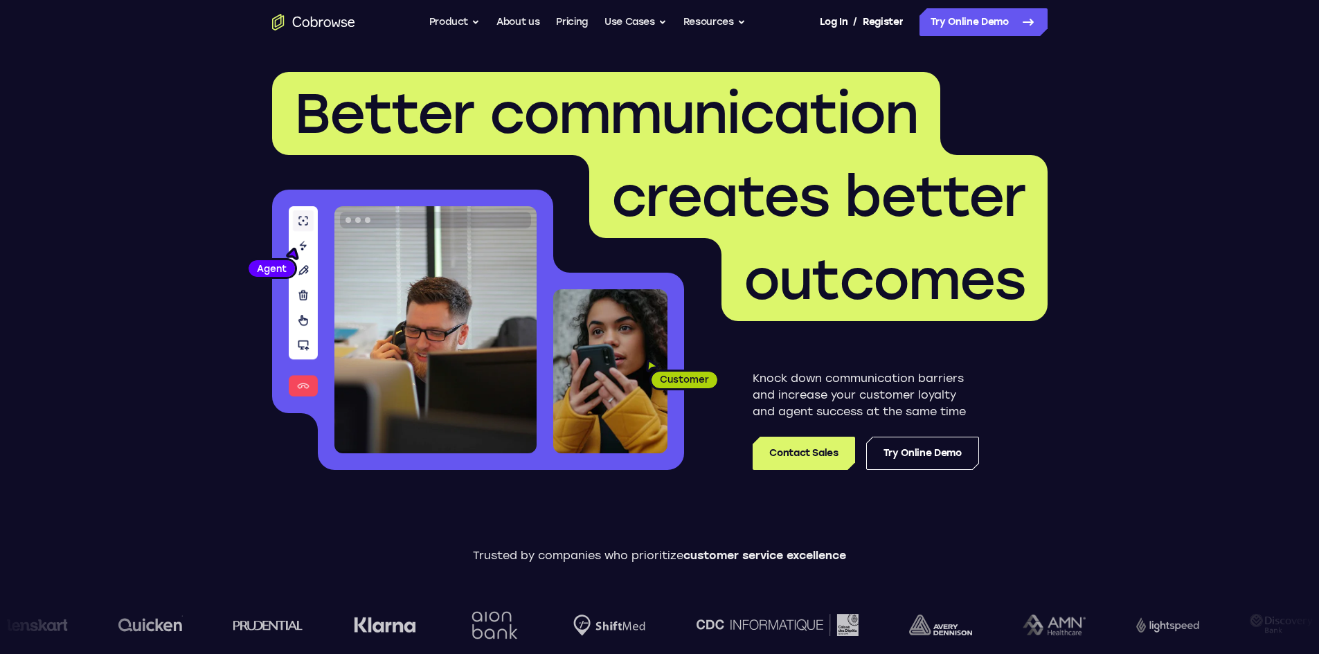 This screenshot has height=654, width=1319. Describe the element at coordinates (455, 22) in the screenshot. I see `button: Product` at that location.